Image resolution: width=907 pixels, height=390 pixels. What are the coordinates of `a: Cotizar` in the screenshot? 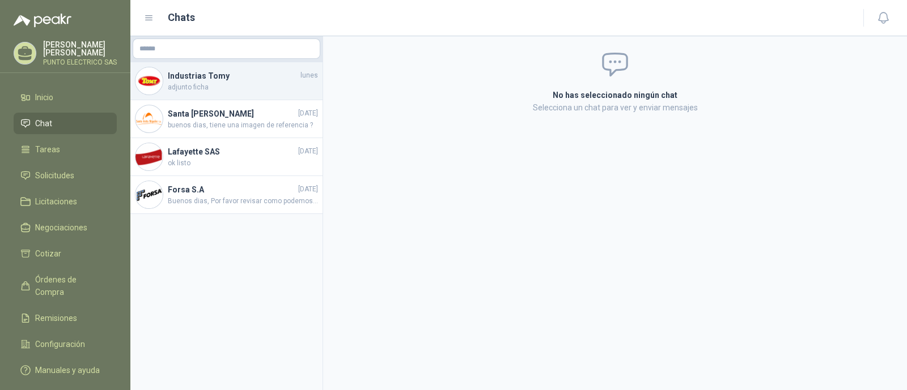 It's located at (65, 254).